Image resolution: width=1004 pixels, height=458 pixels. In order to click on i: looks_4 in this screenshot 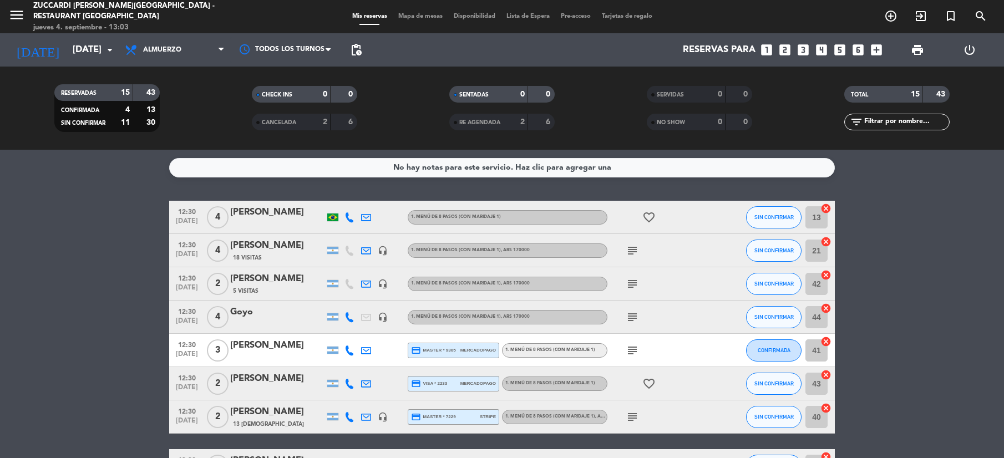, I will do `click(822, 50)`.